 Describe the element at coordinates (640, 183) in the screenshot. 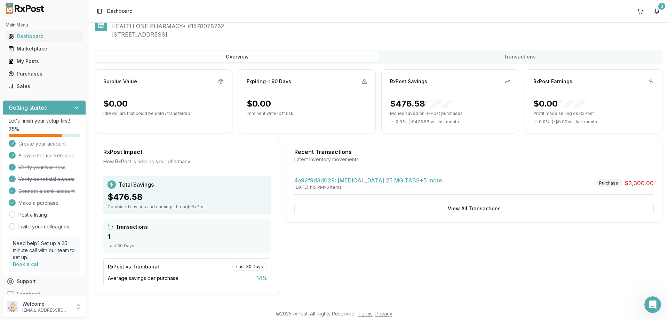

I see `span: $3,300.00` at that location.